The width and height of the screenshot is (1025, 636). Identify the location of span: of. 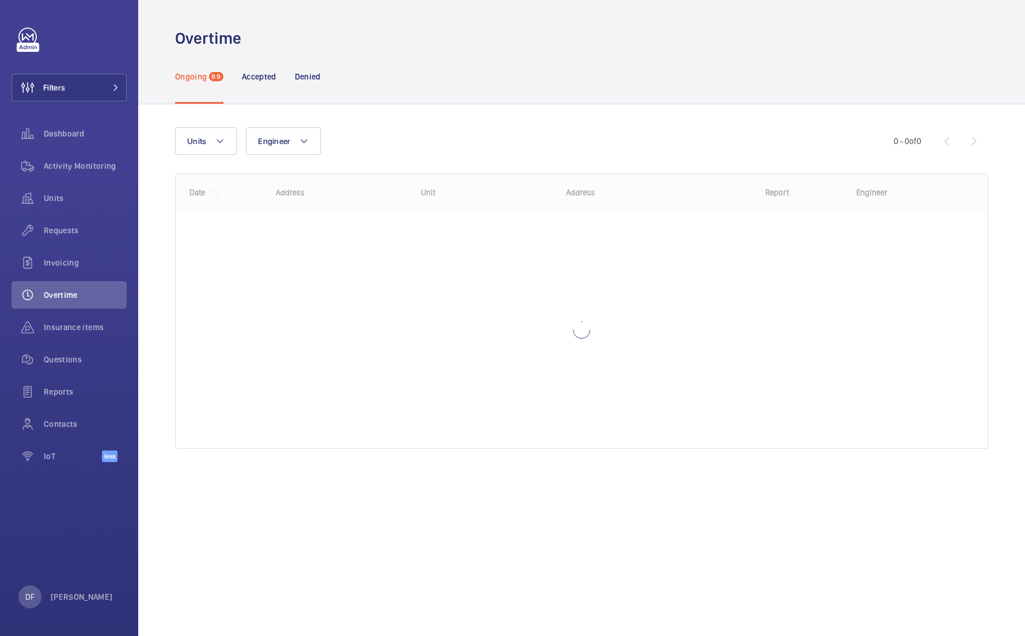
(913, 141).